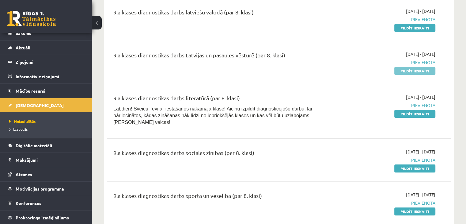  What do you see at coordinates (22, 121) in the screenshot?
I see `span: Neizpildītās` at bounding box center [22, 121].